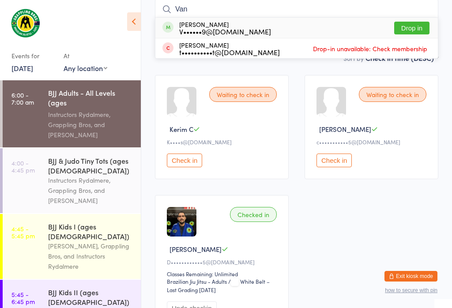 This screenshot has height=308, width=452. Describe the element at coordinates (85, 56) in the screenshot. I see `div: At` at that location.